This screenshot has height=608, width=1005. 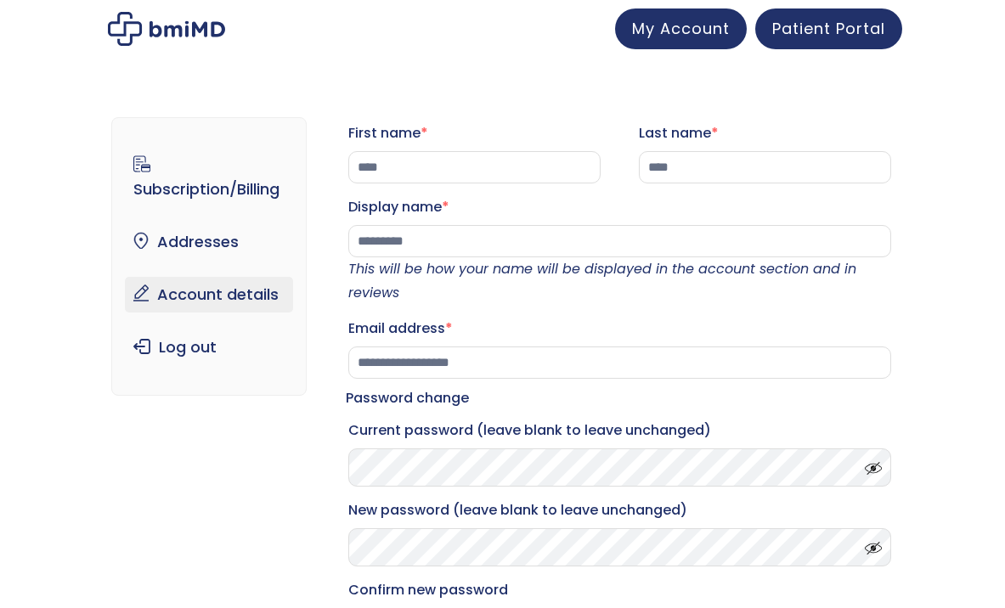 What do you see at coordinates (619, 431) in the screenshot?
I see `label: Current password (leave blank to leave unchanged)` at bounding box center [619, 431].